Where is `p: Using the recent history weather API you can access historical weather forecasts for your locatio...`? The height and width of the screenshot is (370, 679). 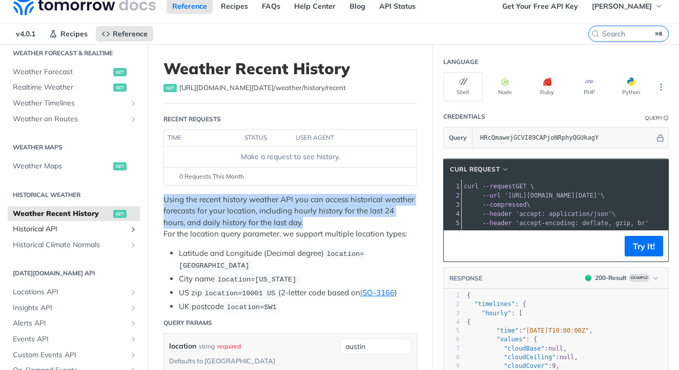
p: Using the recent history weather API you can access historical weather forecasts for your locatio... is located at coordinates (290, 217).